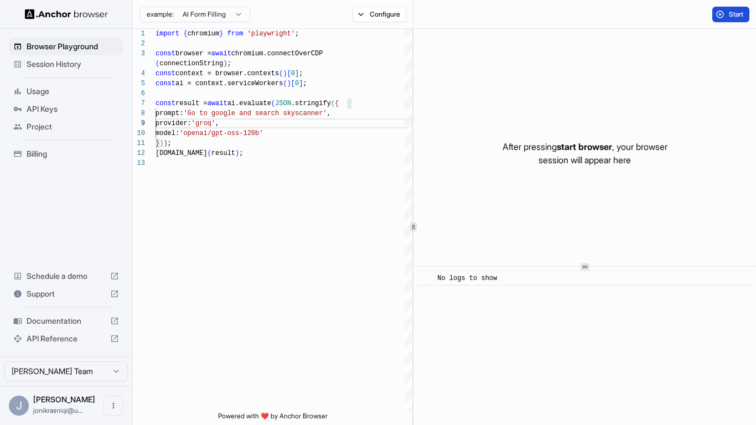  What do you see at coordinates (66, 64) in the screenshot?
I see `div: Session History` at bounding box center [66, 64].